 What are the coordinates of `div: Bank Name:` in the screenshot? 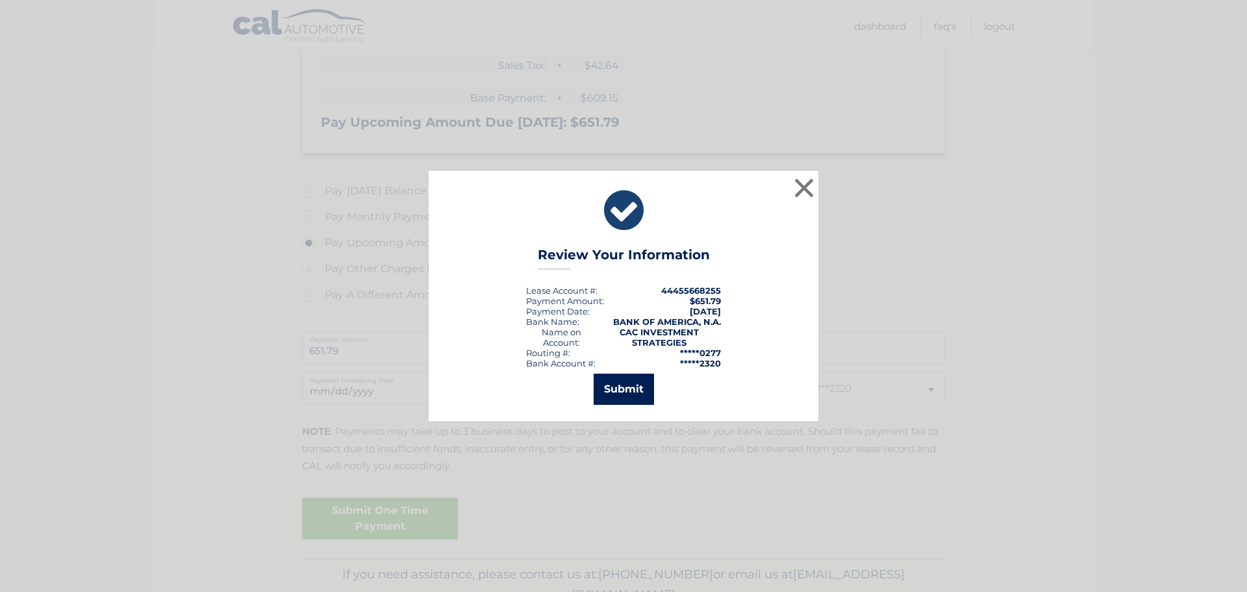 It's located at (553, 322).